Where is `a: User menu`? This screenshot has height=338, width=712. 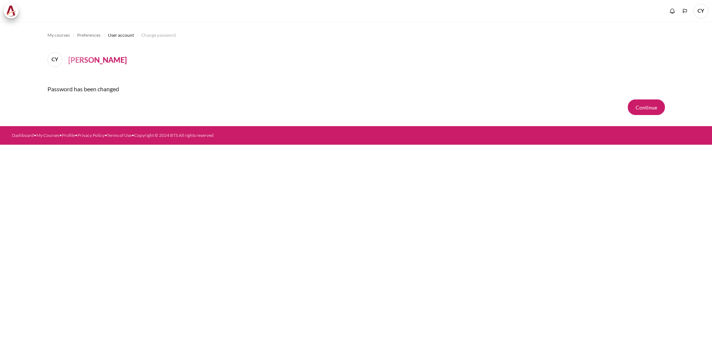
a: User menu is located at coordinates (701, 11).